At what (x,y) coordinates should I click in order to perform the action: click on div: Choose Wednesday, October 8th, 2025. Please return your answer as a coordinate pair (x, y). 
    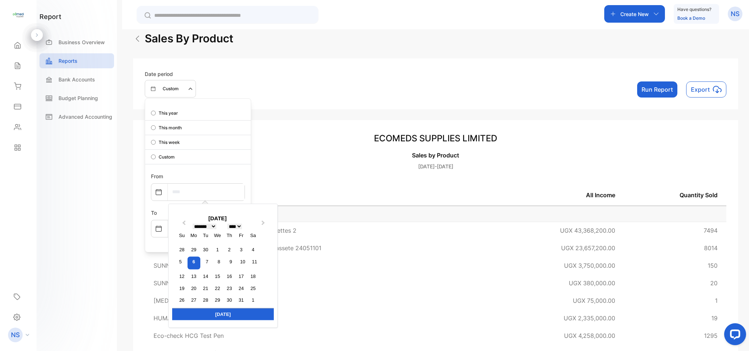
    Looking at the image, I should click on (219, 261).